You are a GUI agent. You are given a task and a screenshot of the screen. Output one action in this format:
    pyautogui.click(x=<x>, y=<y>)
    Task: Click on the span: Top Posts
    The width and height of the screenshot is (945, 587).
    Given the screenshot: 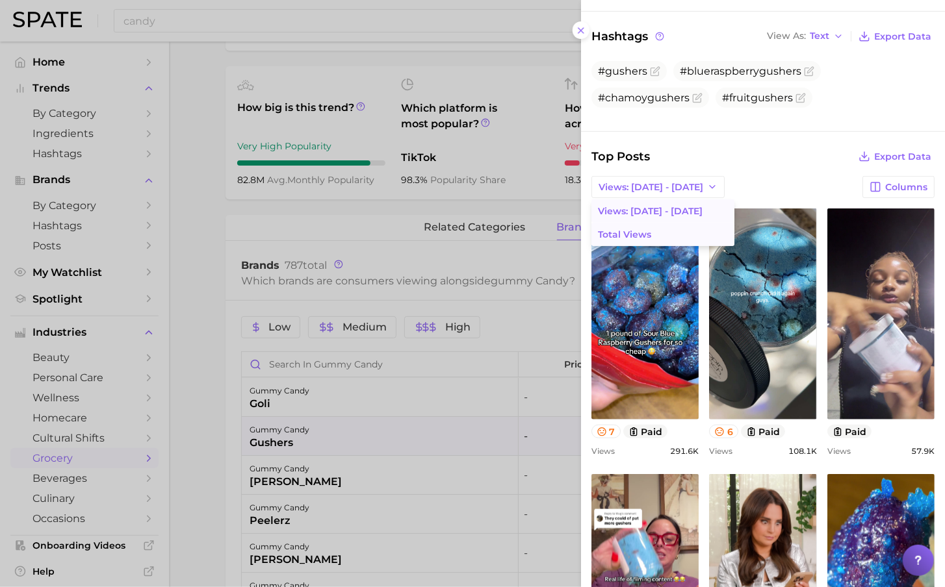 What is the action you would take?
    pyautogui.click(x=621, y=157)
    